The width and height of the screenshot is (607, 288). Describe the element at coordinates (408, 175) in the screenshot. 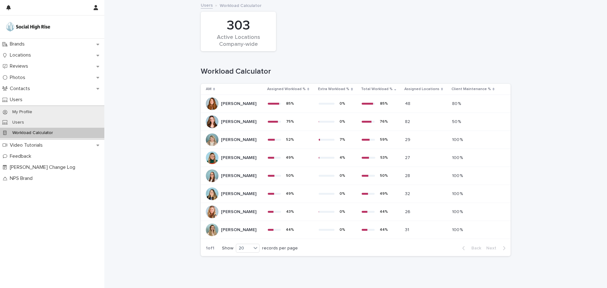

I see `p: 28` at that location.